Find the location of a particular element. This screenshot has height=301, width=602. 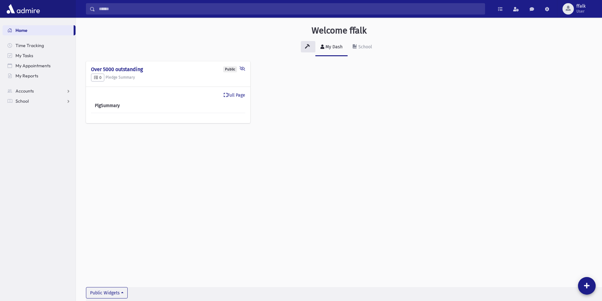

h5: Pledge Summary is located at coordinates (168, 78).